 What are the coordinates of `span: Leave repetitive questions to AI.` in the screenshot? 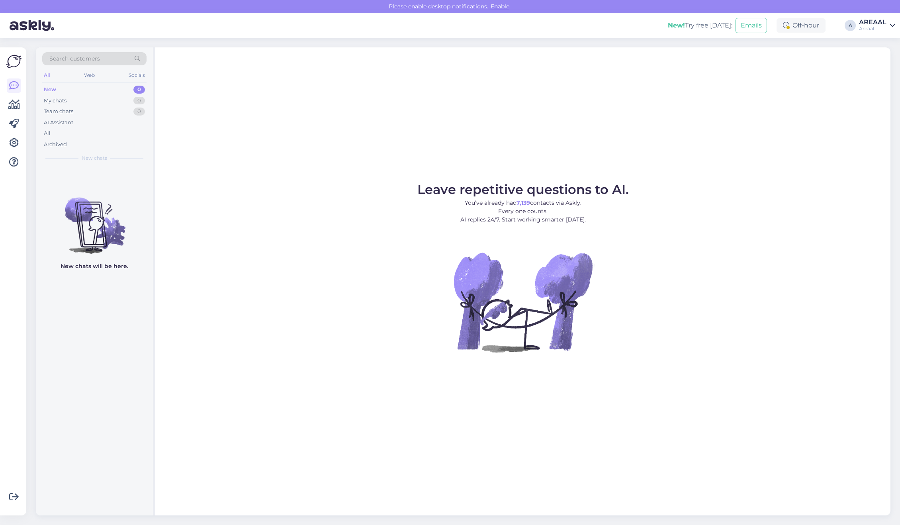 It's located at (523, 189).